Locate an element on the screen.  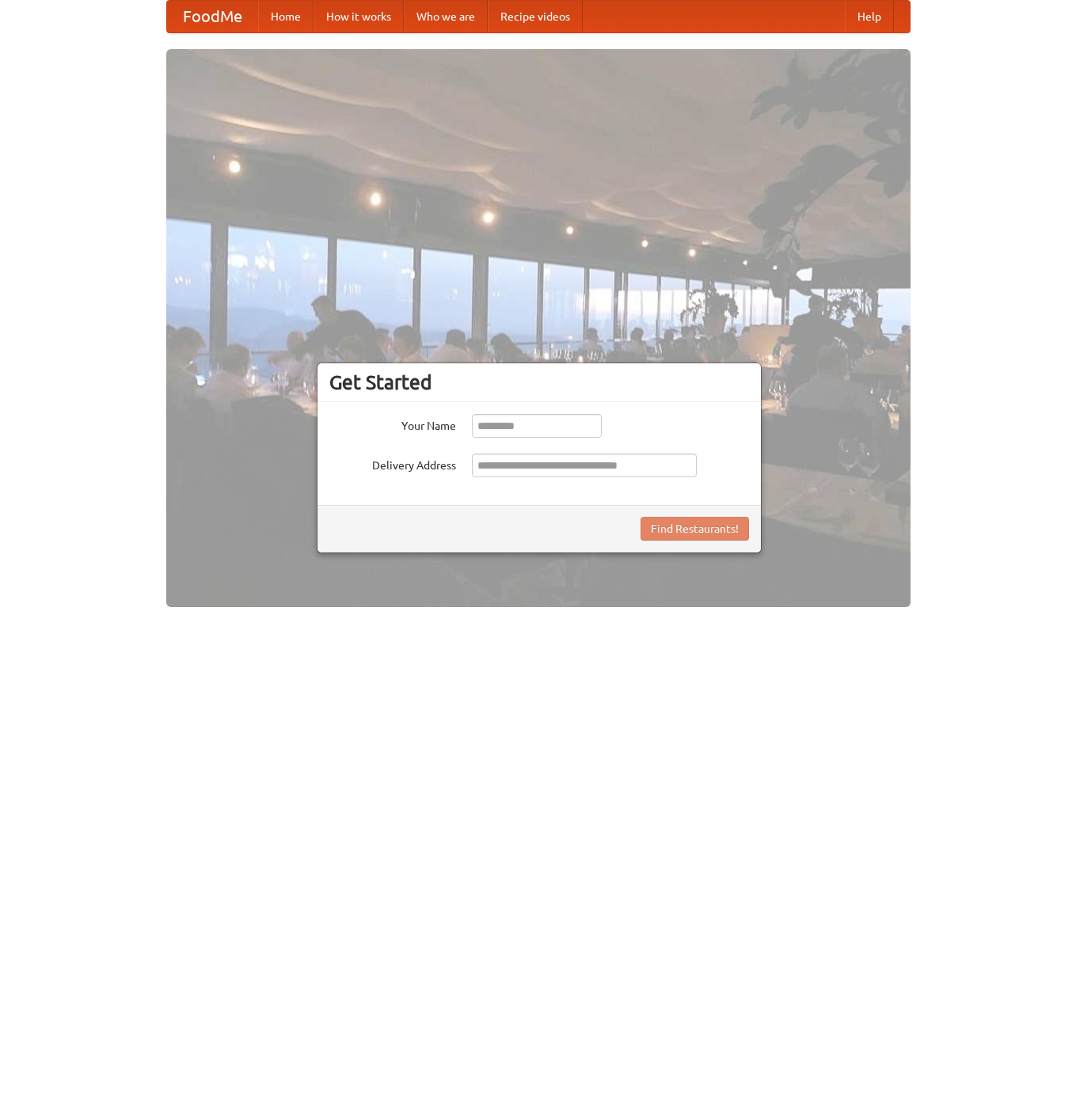
a: Home is located at coordinates (286, 17).